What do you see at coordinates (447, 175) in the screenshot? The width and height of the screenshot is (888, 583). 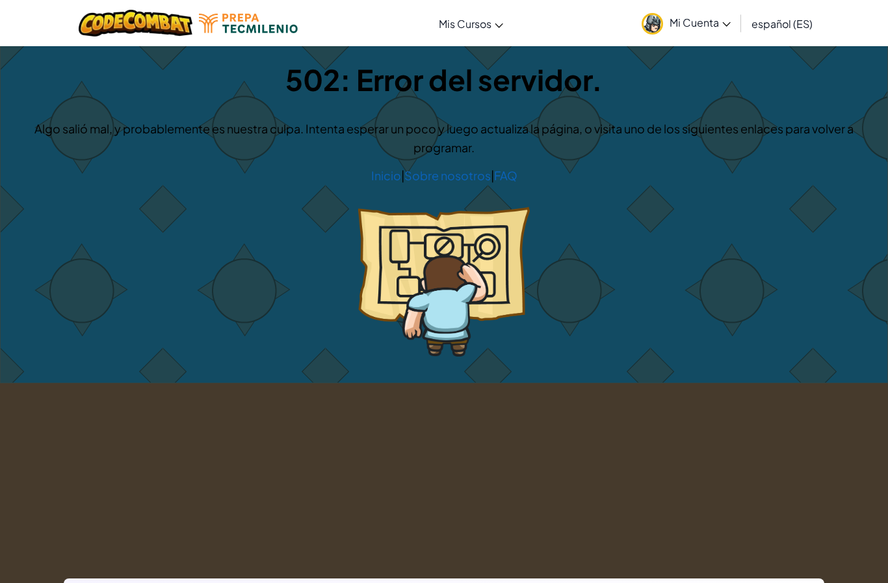 I see `a: Sobre nosotros` at bounding box center [447, 175].